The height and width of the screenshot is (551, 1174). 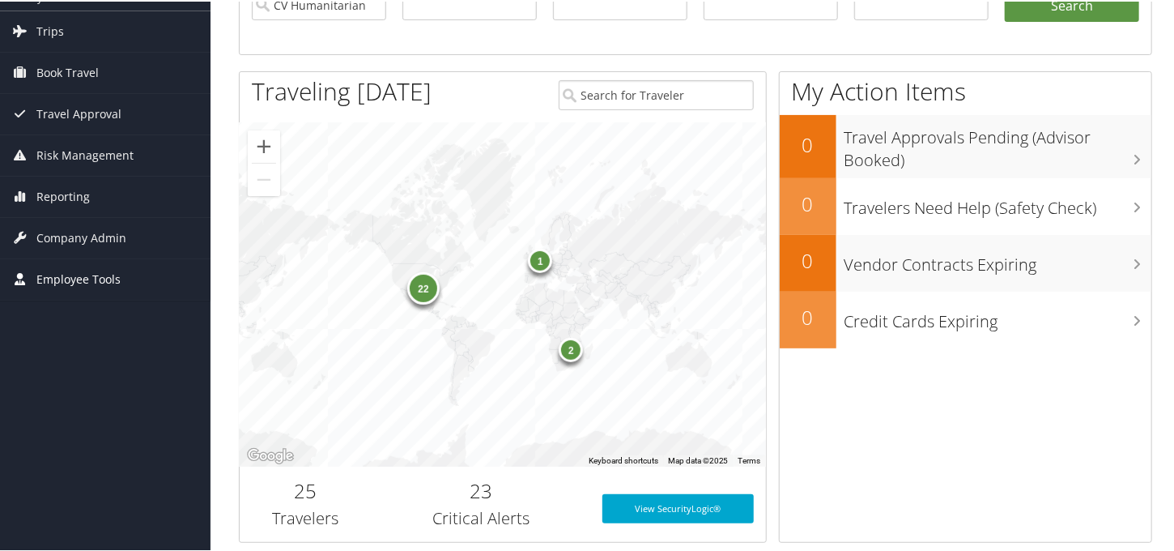 I want to click on span: Trips, so click(x=50, y=30).